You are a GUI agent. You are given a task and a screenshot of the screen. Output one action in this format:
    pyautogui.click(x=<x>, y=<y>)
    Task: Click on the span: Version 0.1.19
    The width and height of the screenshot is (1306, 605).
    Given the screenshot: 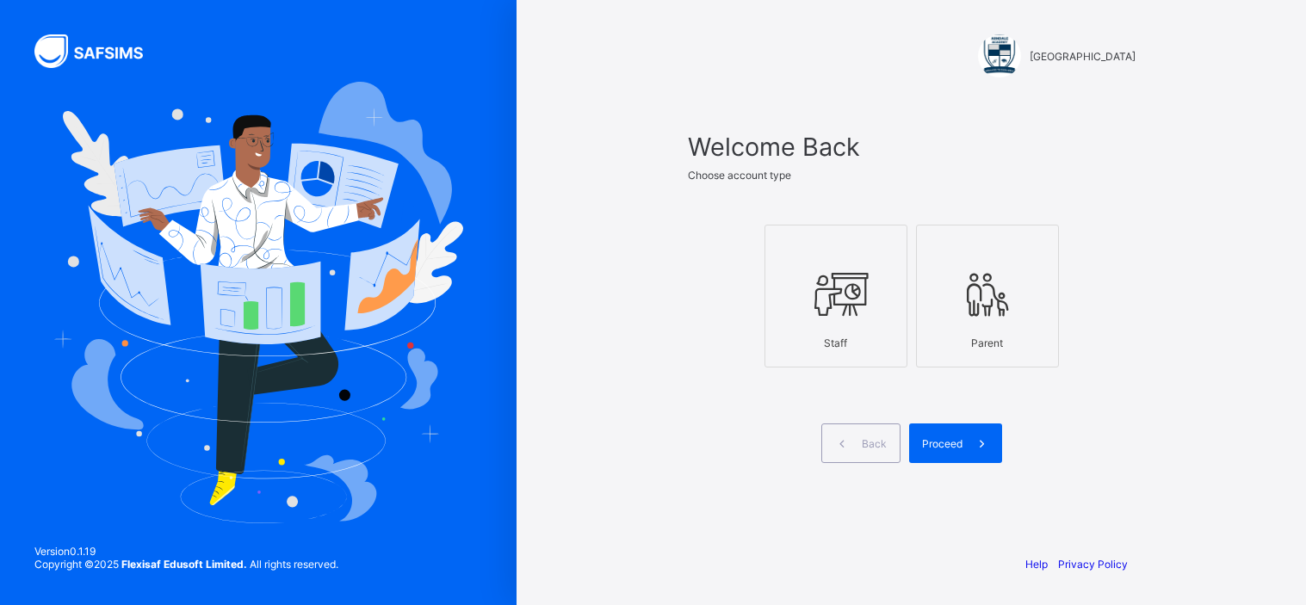 What is the action you would take?
    pyautogui.click(x=186, y=551)
    